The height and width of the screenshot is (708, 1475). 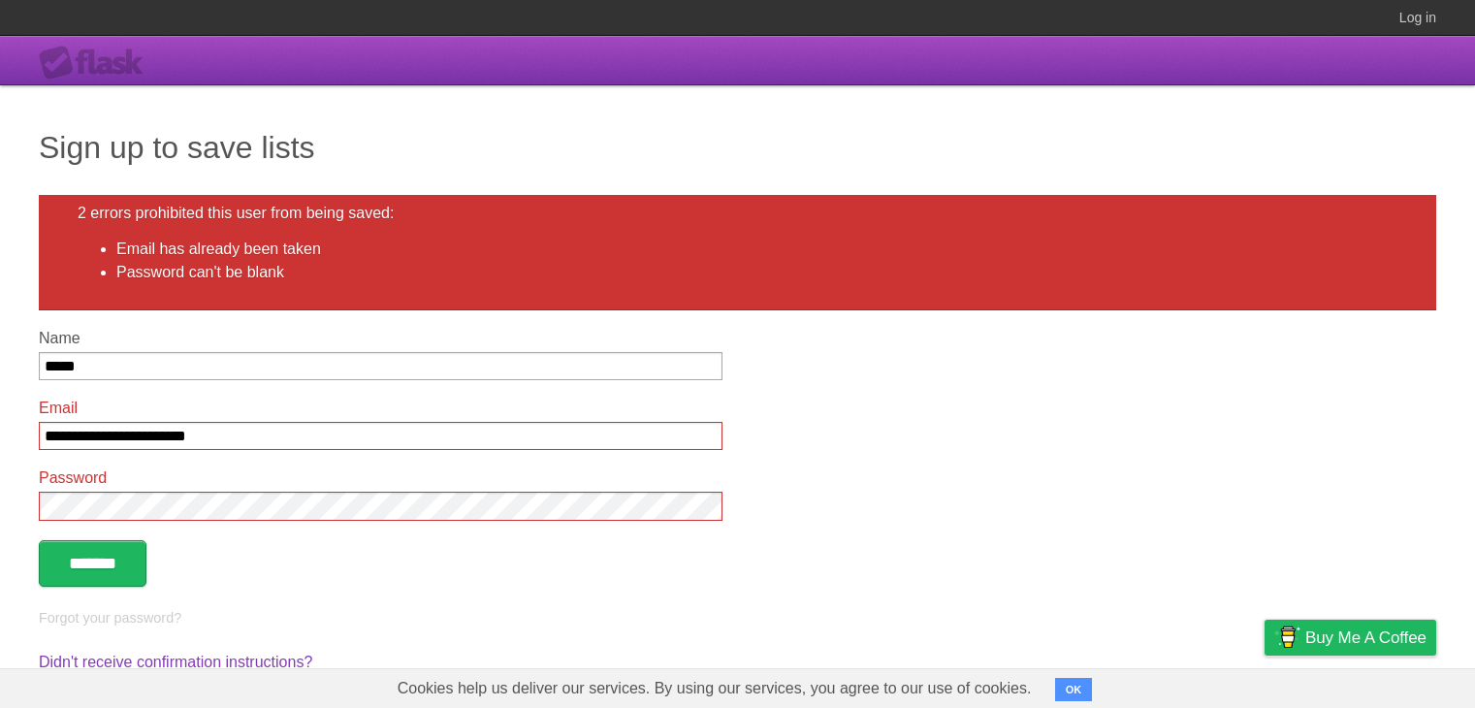 What do you see at coordinates (1365, 637) in the screenshot?
I see `span: Buy me a coffee` at bounding box center [1365, 637].